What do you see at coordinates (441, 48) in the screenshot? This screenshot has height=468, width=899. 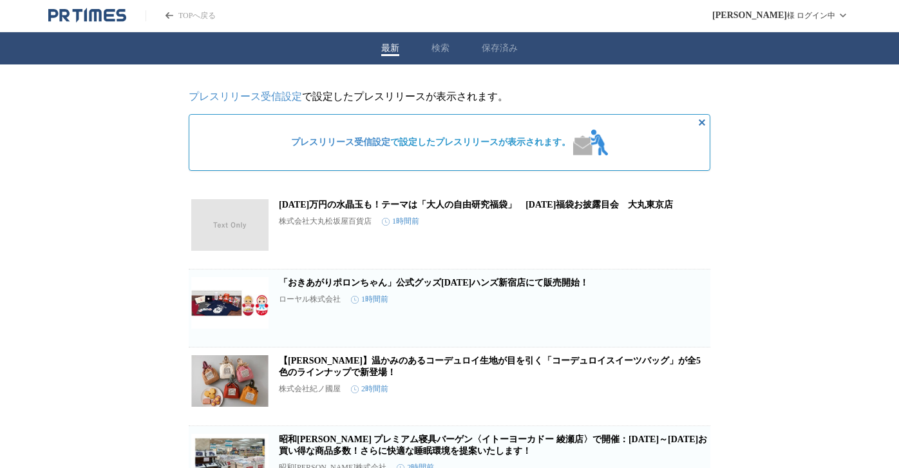 I see `button: 検索` at bounding box center [441, 48].